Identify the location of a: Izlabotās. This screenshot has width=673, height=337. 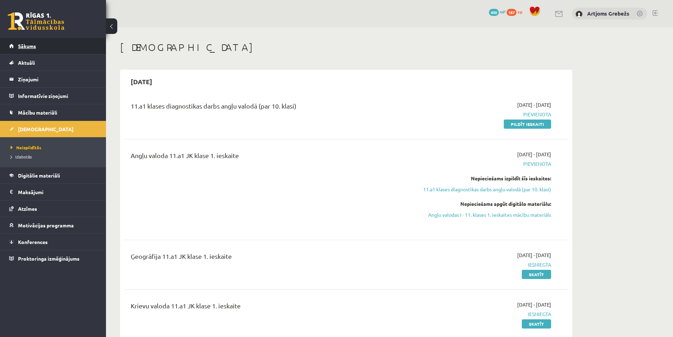
(55, 157).